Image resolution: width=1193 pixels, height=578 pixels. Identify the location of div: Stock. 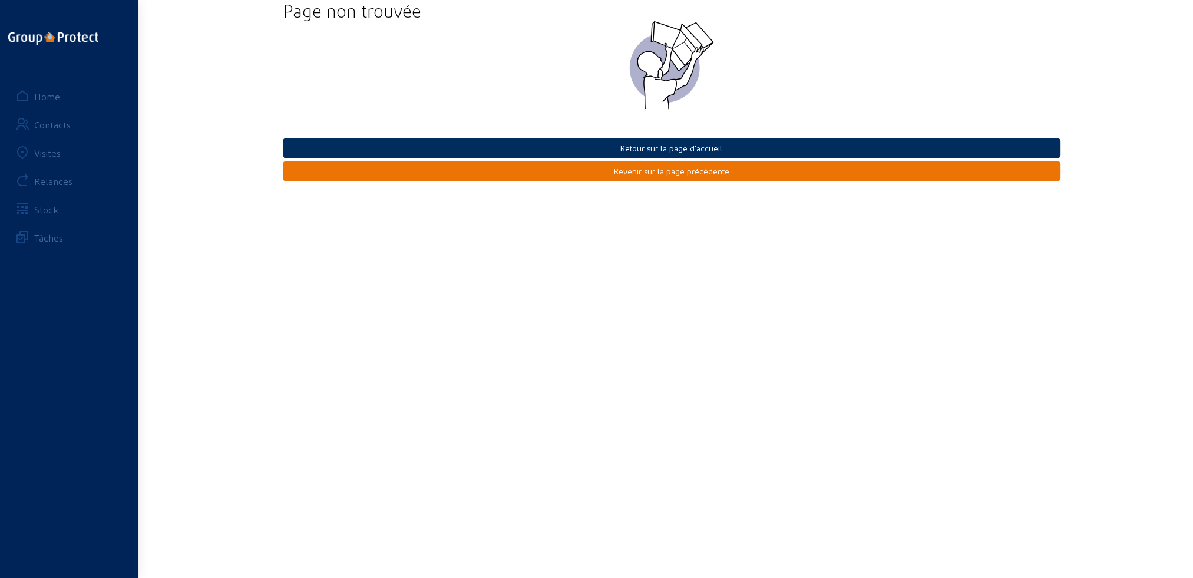
(46, 209).